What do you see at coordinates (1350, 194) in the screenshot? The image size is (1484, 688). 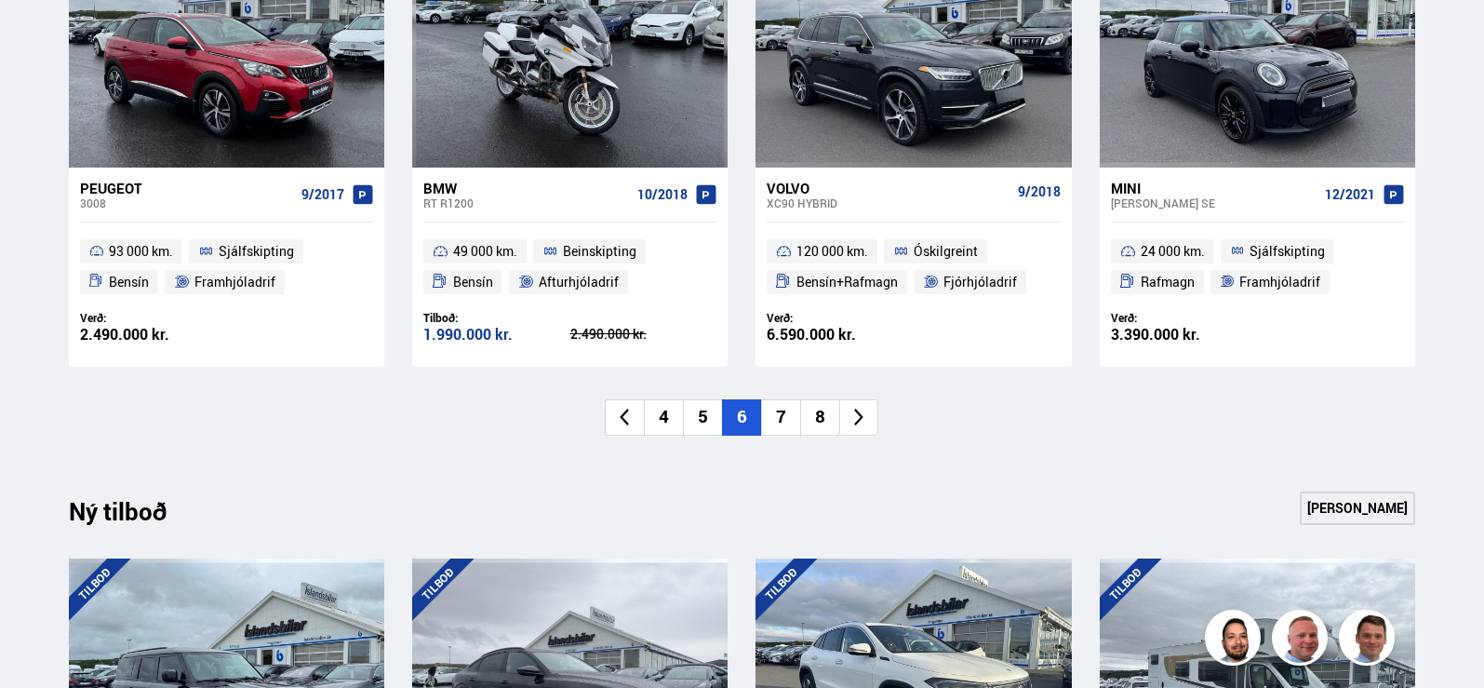 I see `span: 12/2021` at bounding box center [1350, 194].